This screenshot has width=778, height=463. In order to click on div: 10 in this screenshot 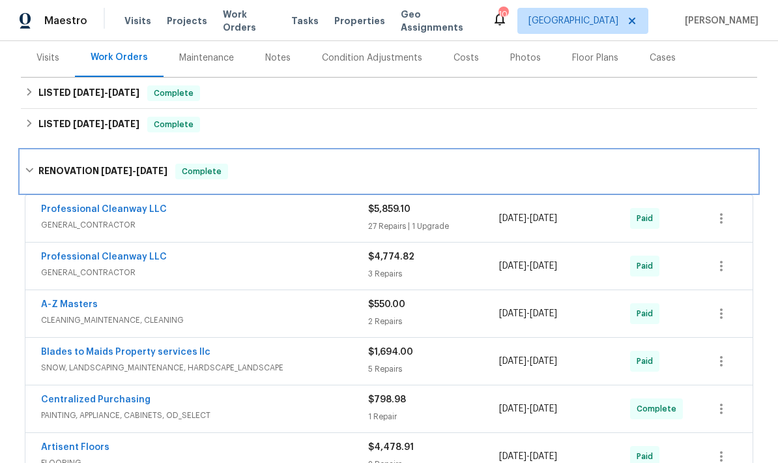, I will do `click(503, 14)`.